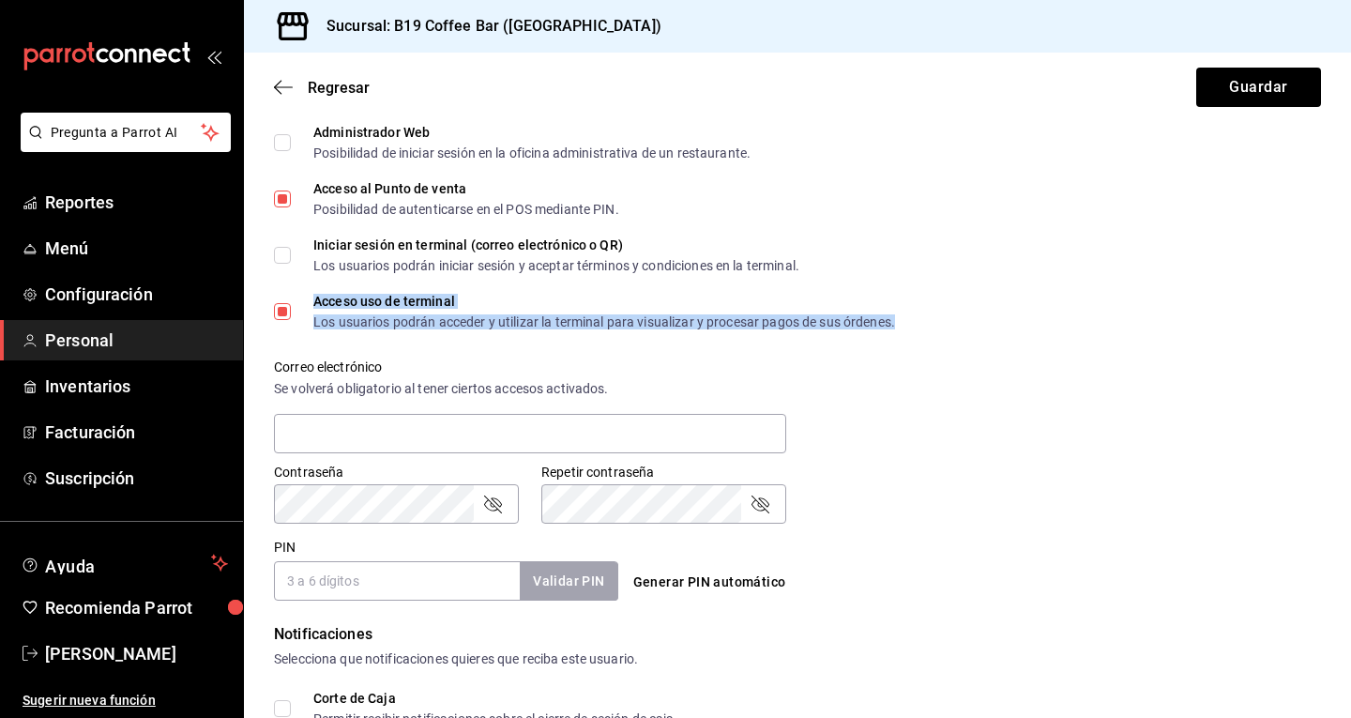  I want to click on label: Correo electrónico, so click(530, 367).